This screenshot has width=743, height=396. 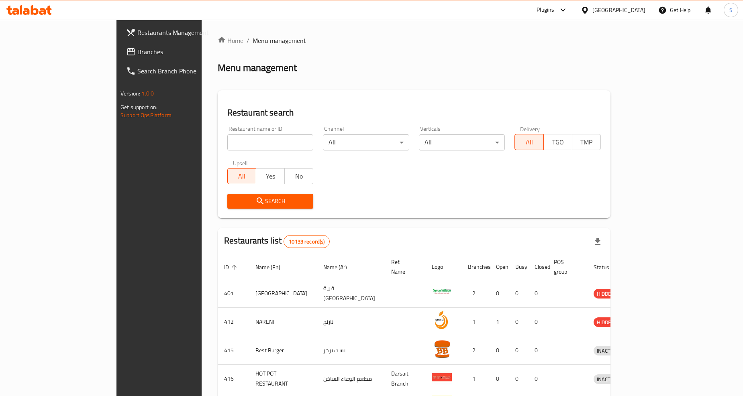 I want to click on label: Upsell, so click(x=240, y=163).